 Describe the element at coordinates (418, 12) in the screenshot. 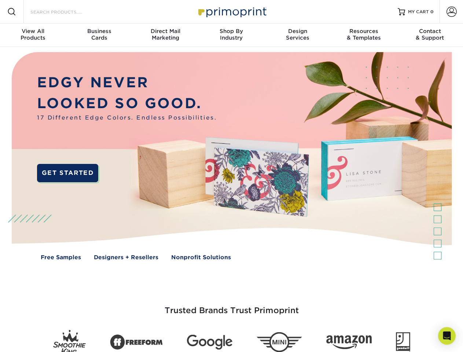

I see `span: MY CART` at that location.